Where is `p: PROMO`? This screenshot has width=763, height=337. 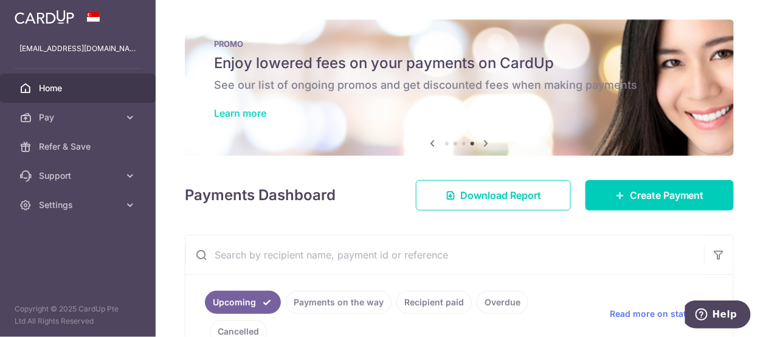
p: PROMO is located at coordinates (459, 44).